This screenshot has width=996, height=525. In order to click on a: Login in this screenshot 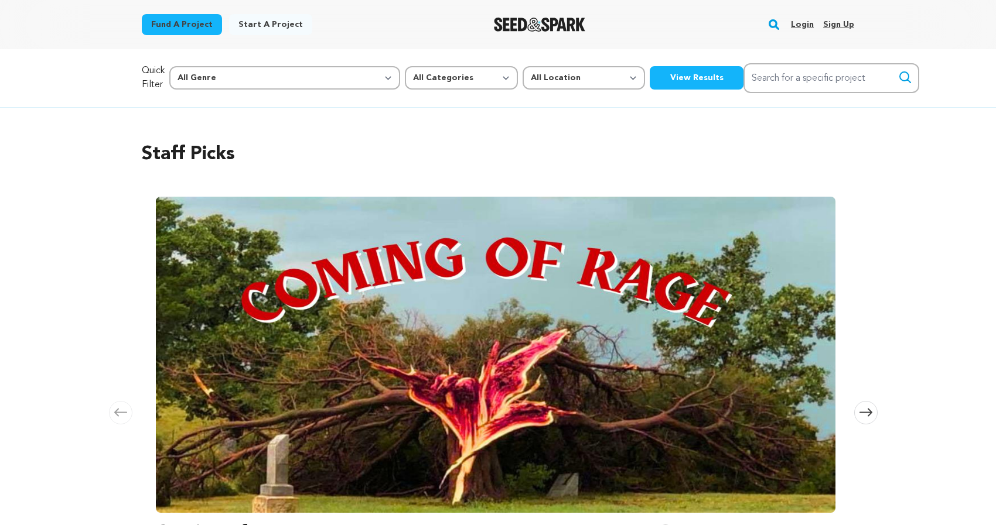, I will do `click(802, 25)`.